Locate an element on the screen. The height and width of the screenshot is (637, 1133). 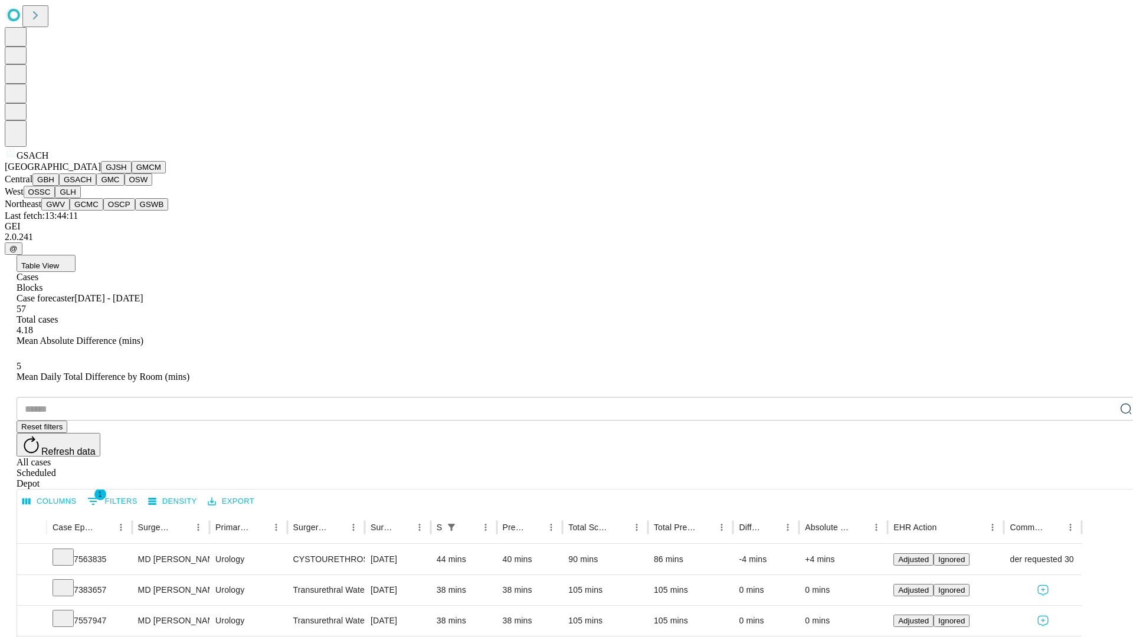
div: 7557947 is located at coordinates (89, 621).